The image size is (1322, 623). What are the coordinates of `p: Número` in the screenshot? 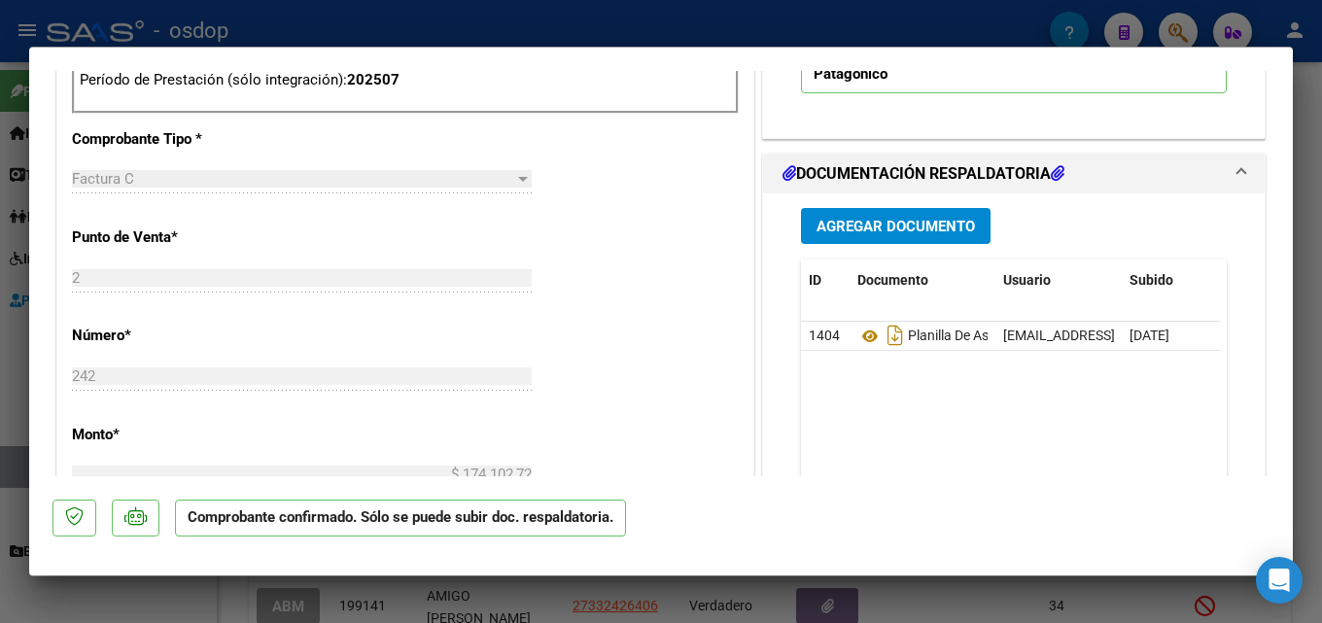 It's located at (172, 335).